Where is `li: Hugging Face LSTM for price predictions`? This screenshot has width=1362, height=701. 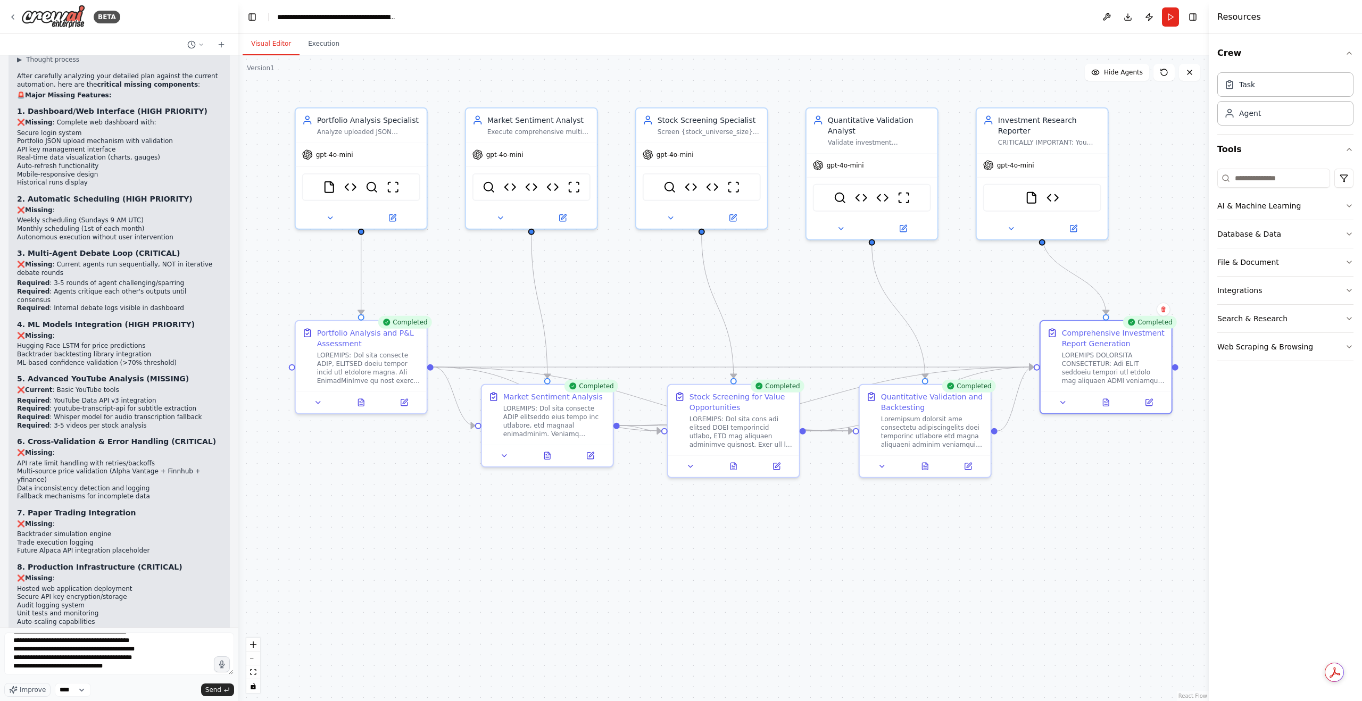
li: Hugging Face LSTM for price predictions is located at coordinates (119, 346).